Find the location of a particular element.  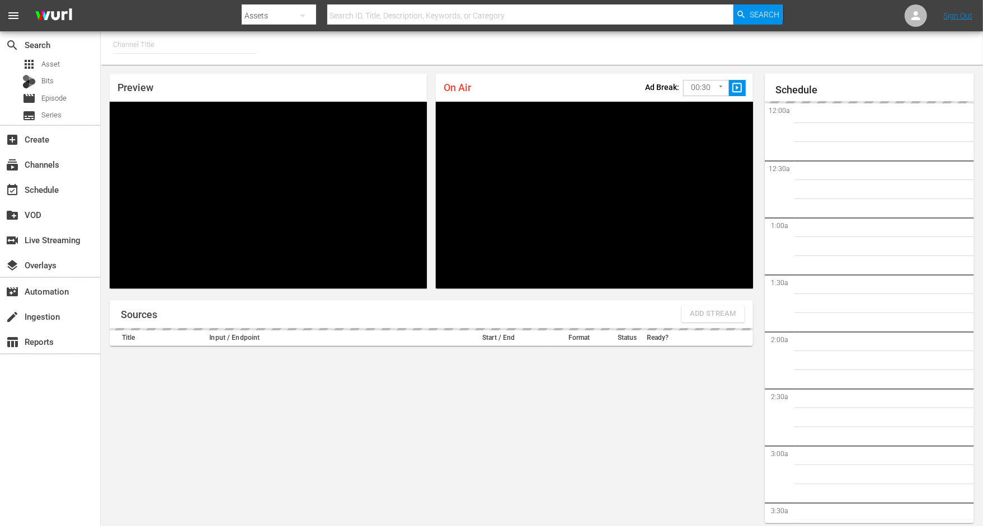

span: Create is located at coordinates (12, 140).